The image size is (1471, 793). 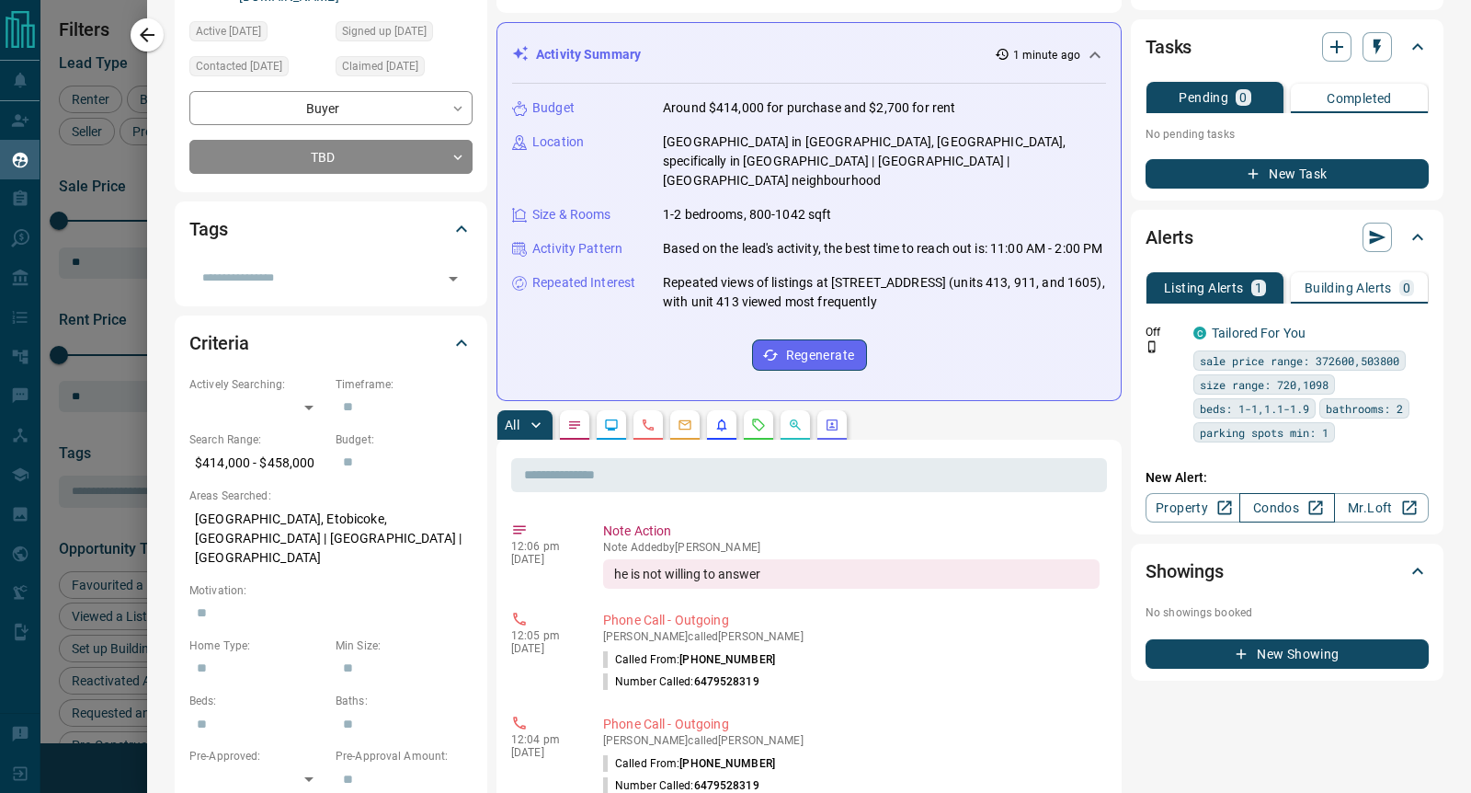 I want to click on span: size range: 720,1098, so click(x=1264, y=384).